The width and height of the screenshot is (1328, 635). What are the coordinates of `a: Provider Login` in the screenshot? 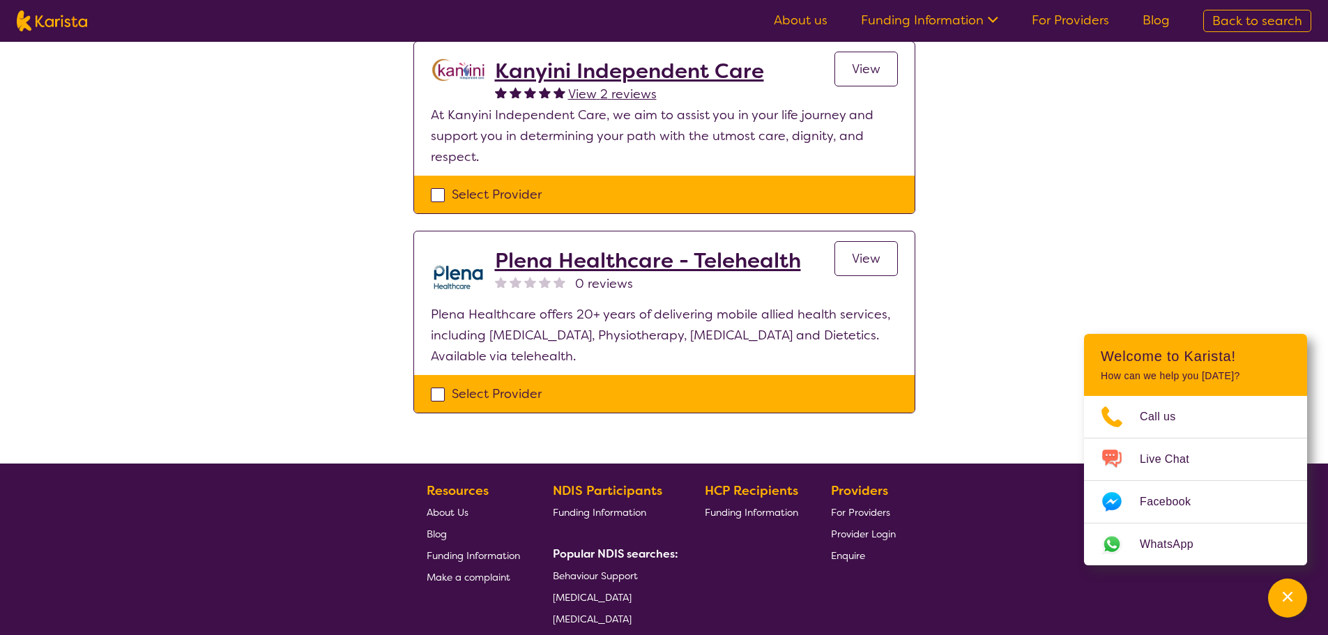 It's located at (863, 533).